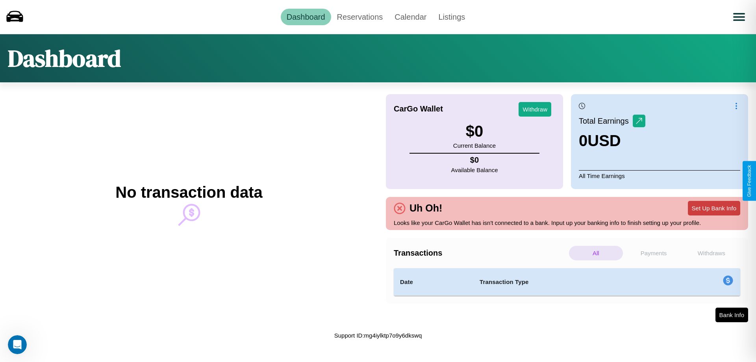 This screenshot has height=362, width=756. I want to click on a: Dashboard, so click(306, 17).